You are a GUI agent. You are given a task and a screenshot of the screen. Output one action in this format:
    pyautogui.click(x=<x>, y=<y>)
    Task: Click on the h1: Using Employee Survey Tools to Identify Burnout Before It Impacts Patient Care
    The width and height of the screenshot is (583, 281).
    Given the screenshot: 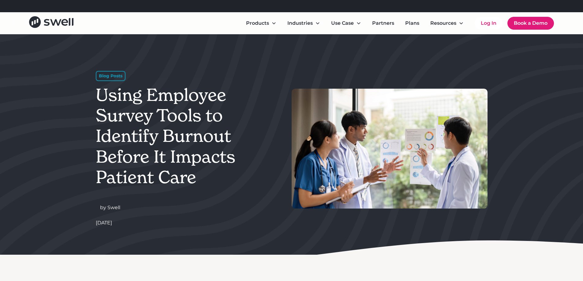 What is the action you would take?
    pyautogui.click(x=187, y=136)
    